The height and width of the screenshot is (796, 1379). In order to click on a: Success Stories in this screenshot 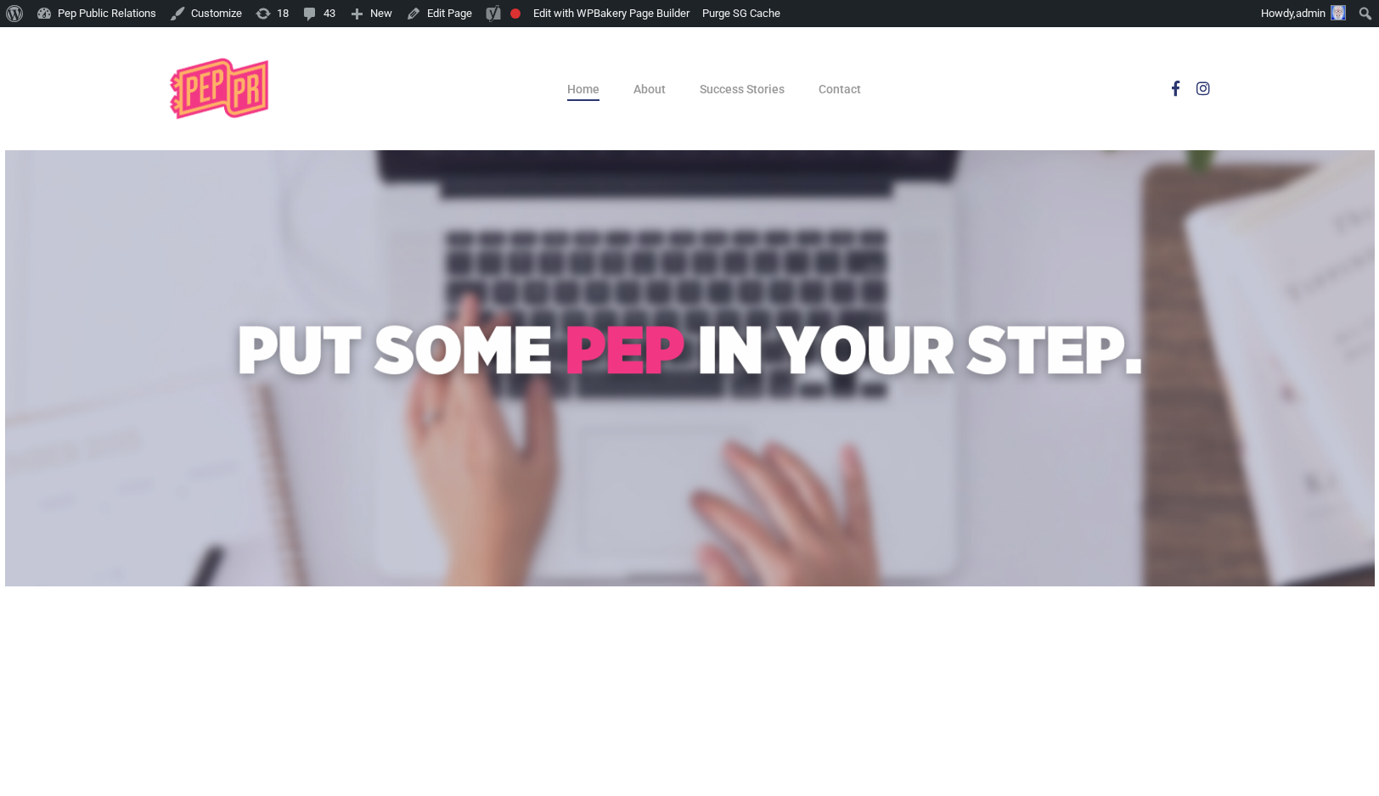, I will do `click(742, 89)`.